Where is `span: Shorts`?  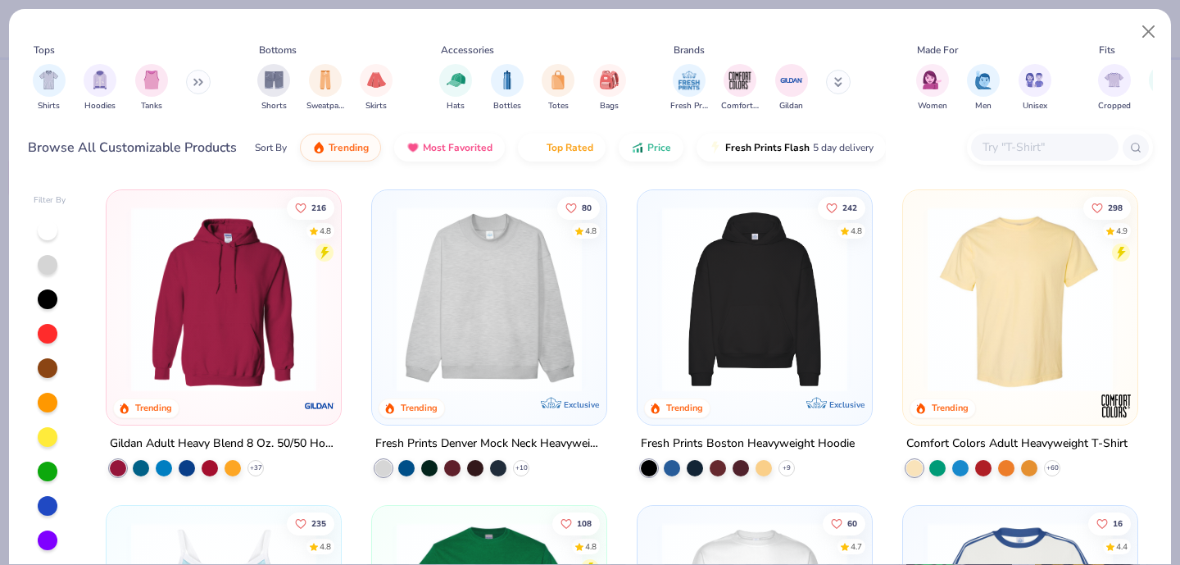 span: Shorts is located at coordinates (274, 106).